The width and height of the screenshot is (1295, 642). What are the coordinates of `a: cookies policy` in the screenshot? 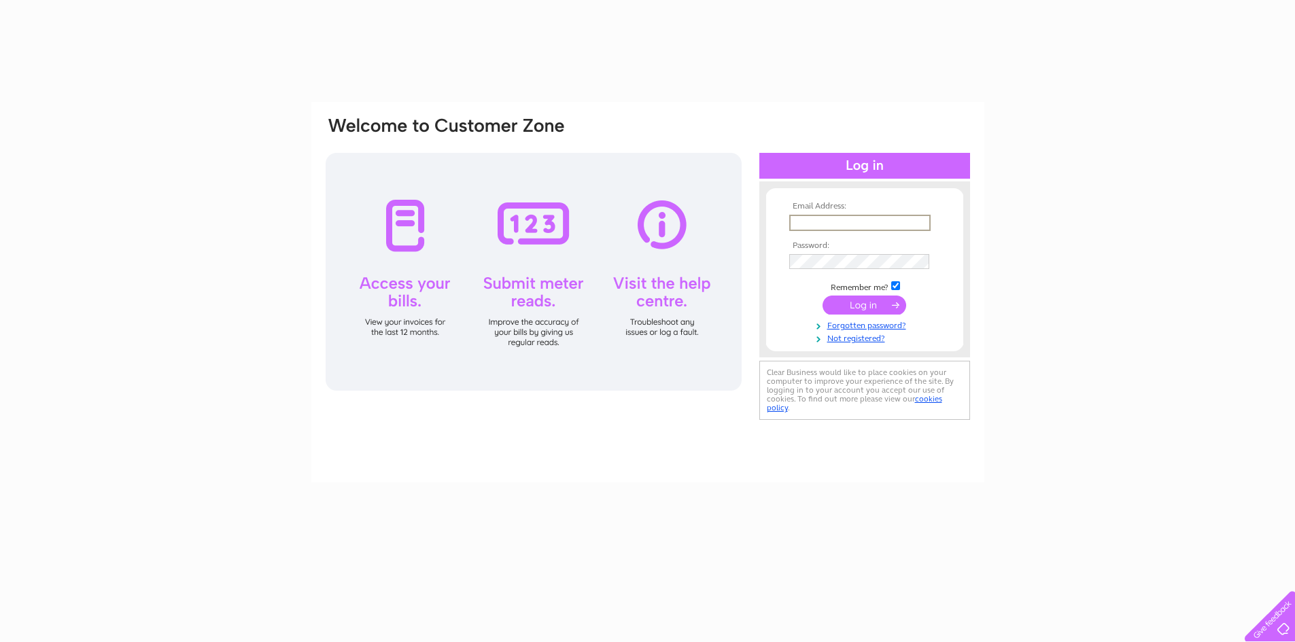 It's located at (854, 403).